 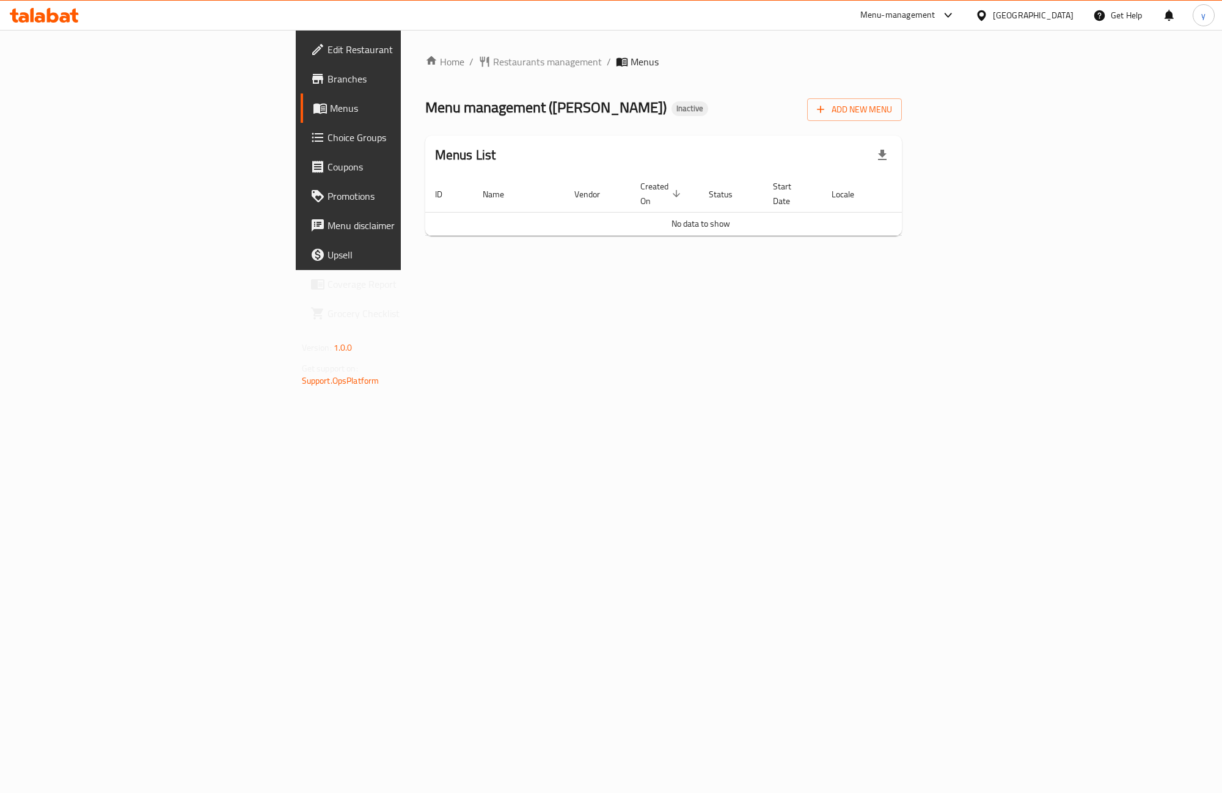 What do you see at coordinates (400, 313) in the screenshot?
I see `a: Grocery Checklist` at bounding box center [400, 313].